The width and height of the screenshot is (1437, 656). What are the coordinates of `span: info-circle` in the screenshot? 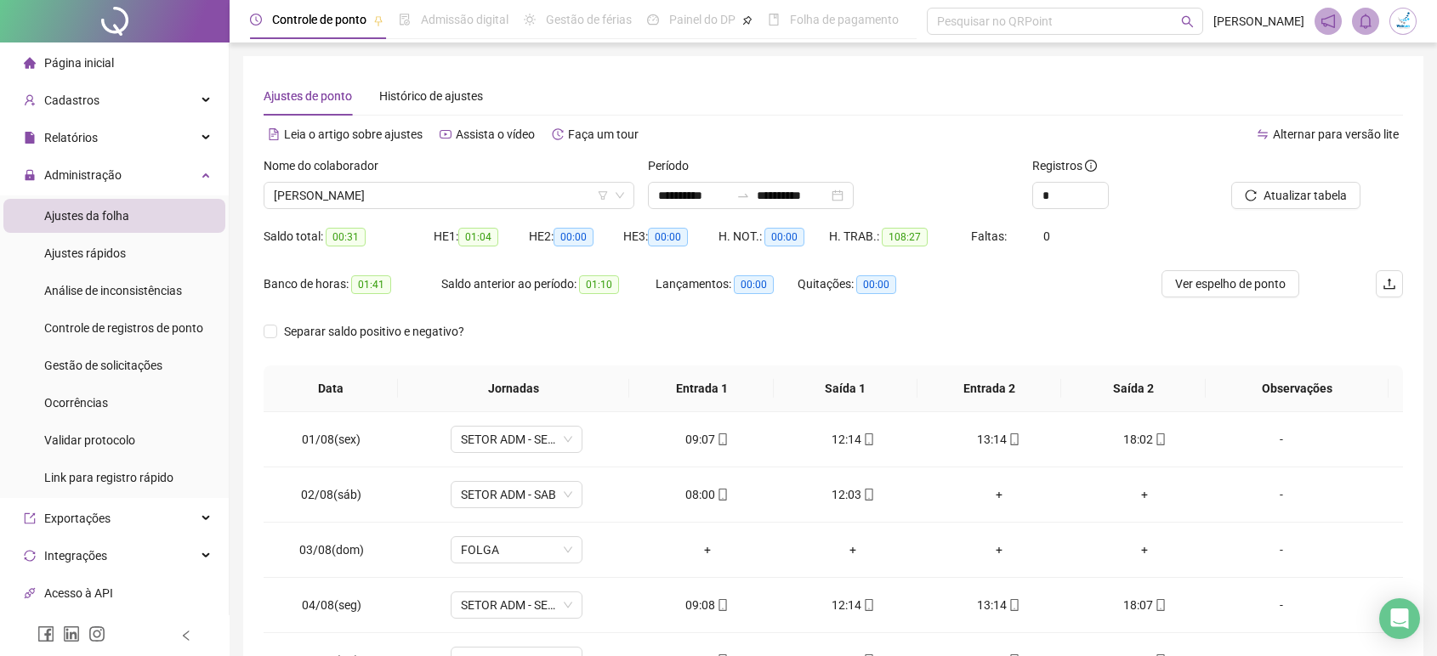 It's located at (1091, 166).